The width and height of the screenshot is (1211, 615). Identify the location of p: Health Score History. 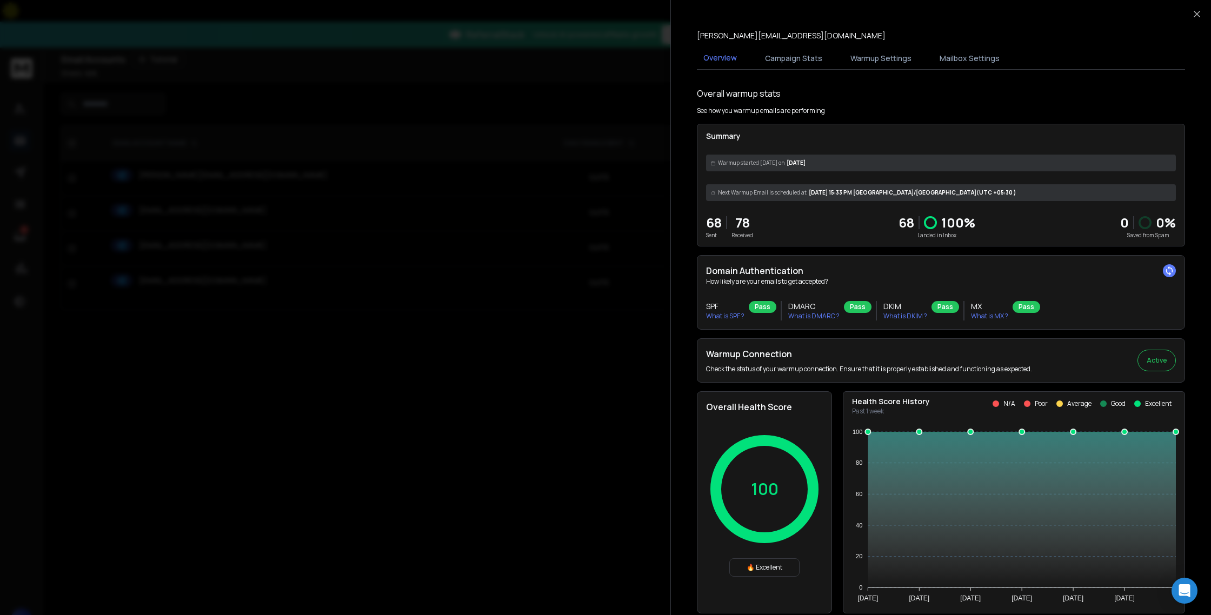
(891, 402).